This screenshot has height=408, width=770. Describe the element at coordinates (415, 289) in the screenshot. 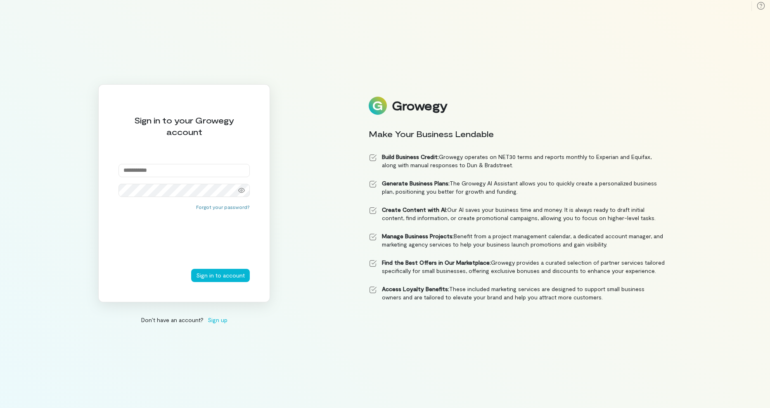

I see `strong: Access Loyalty Benefits:` at that location.